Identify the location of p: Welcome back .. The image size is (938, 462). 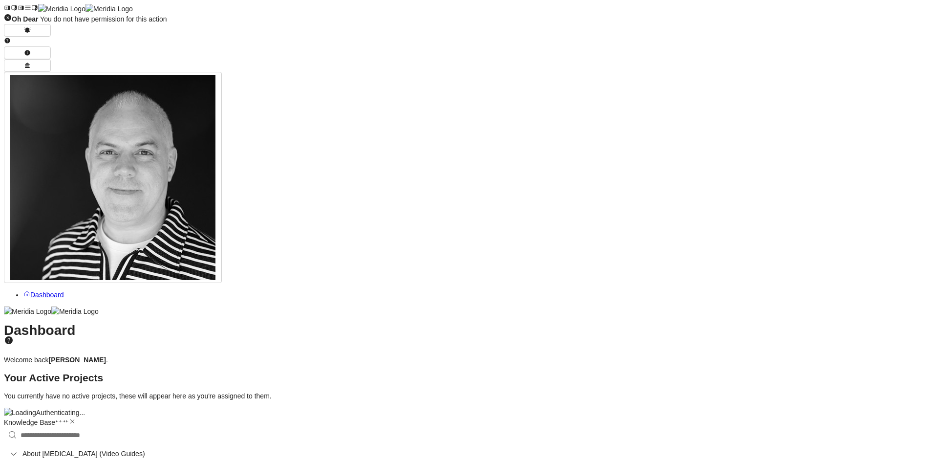
(469, 359).